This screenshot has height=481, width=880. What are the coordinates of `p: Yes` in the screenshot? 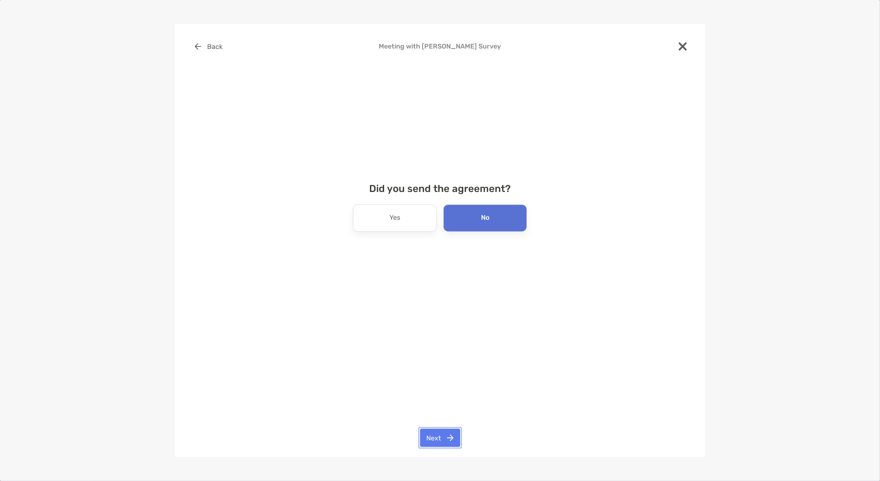 It's located at (395, 218).